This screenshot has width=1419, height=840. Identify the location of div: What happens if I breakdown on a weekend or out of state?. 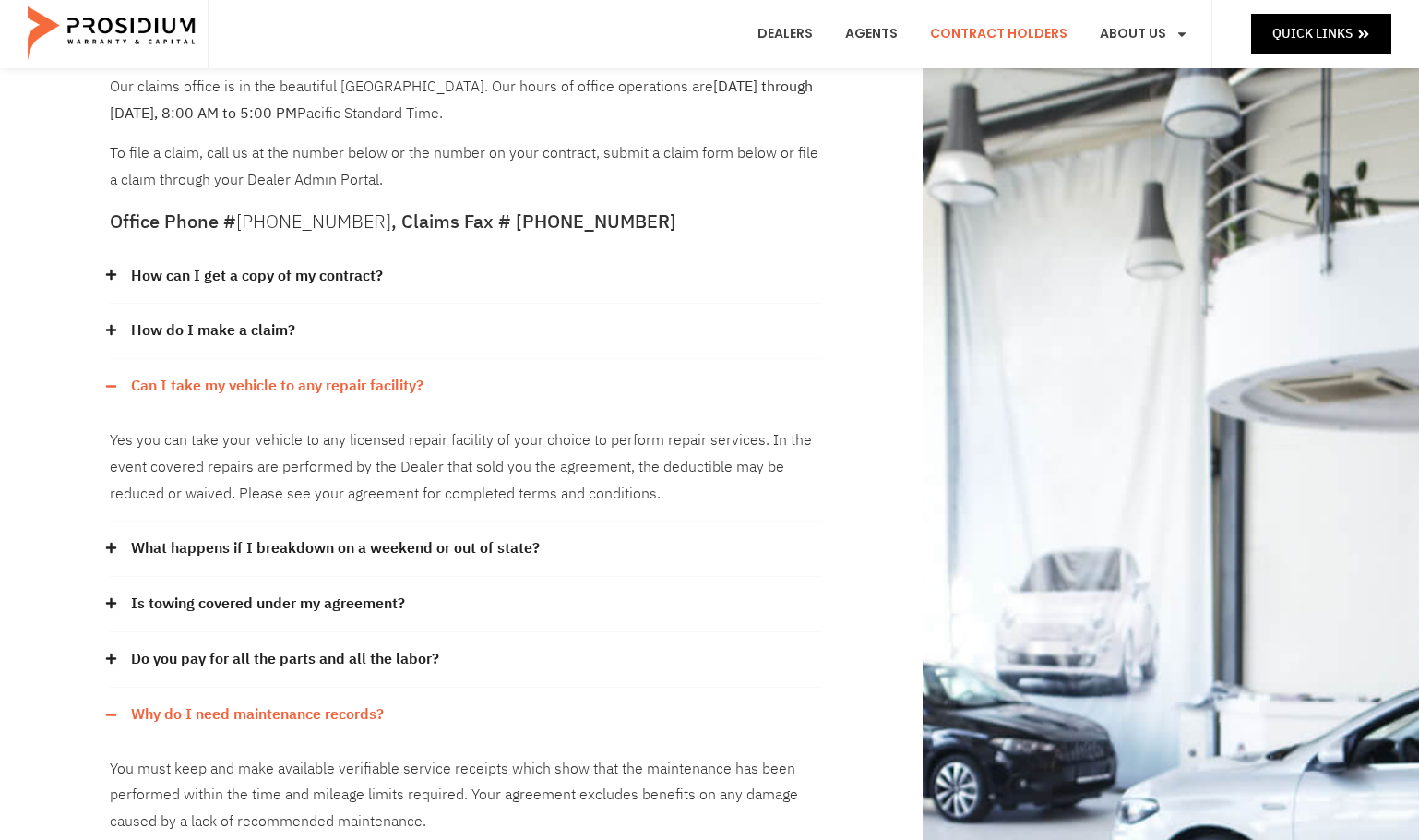
(465, 548).